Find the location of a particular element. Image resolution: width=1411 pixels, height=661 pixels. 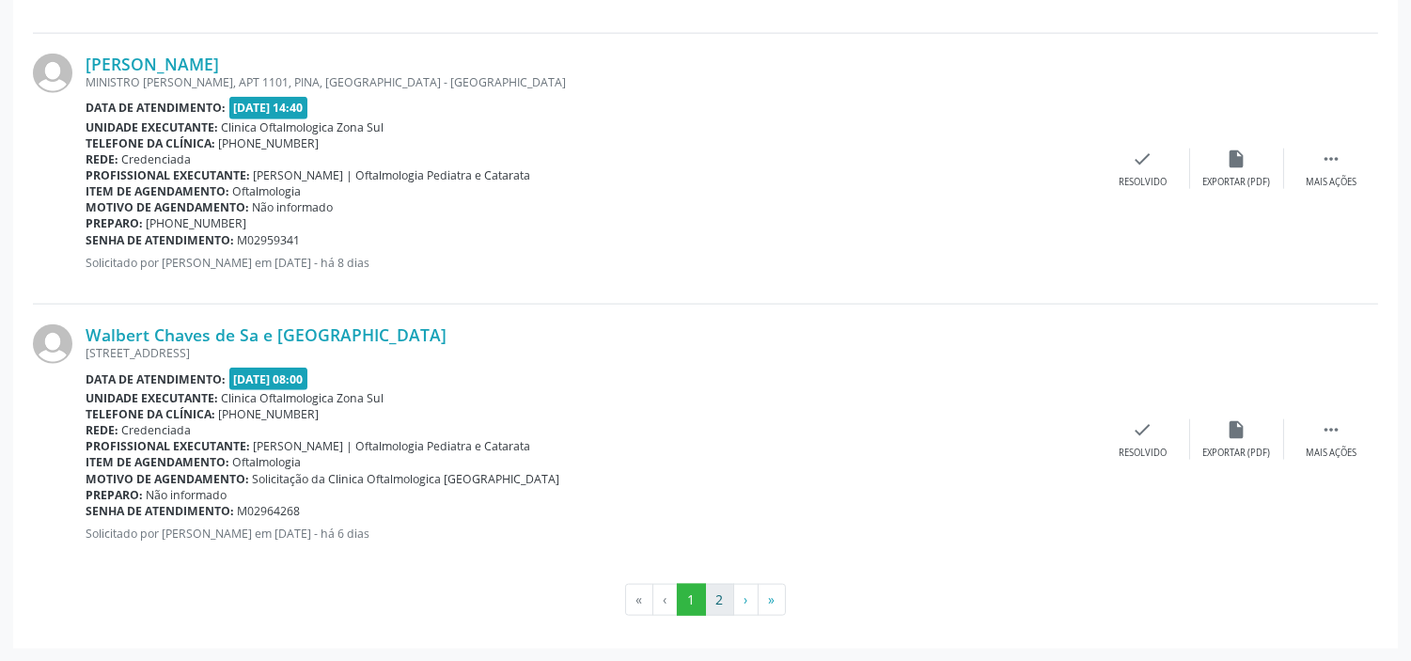

button: Go to next page is located at coordinates (746, 600).